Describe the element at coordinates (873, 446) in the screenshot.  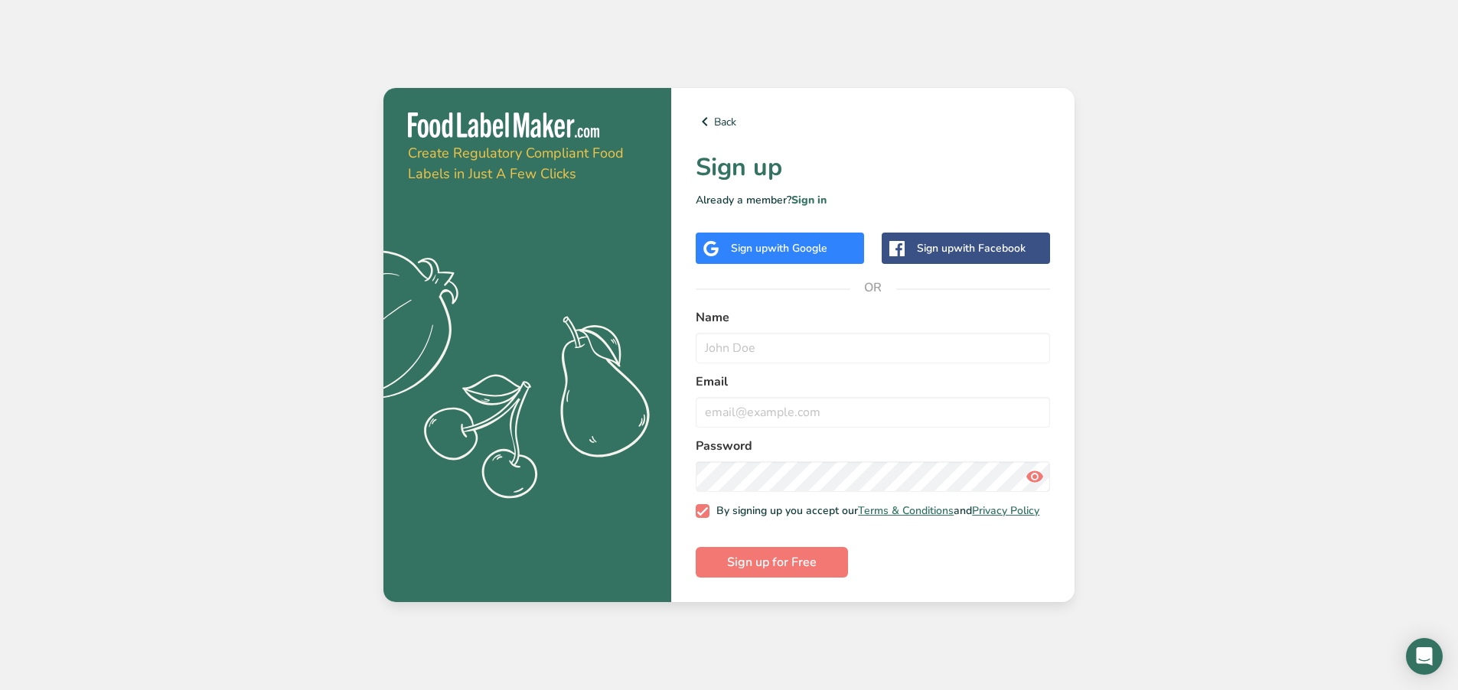
I see `label: Password` at that location.